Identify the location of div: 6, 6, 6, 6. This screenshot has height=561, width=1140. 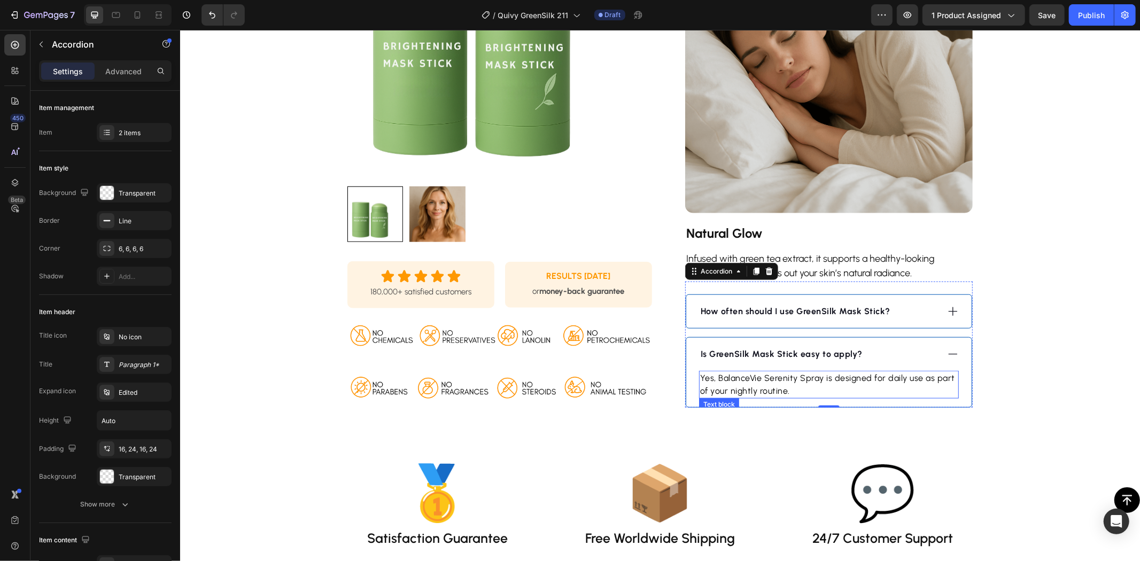
(144, 249).